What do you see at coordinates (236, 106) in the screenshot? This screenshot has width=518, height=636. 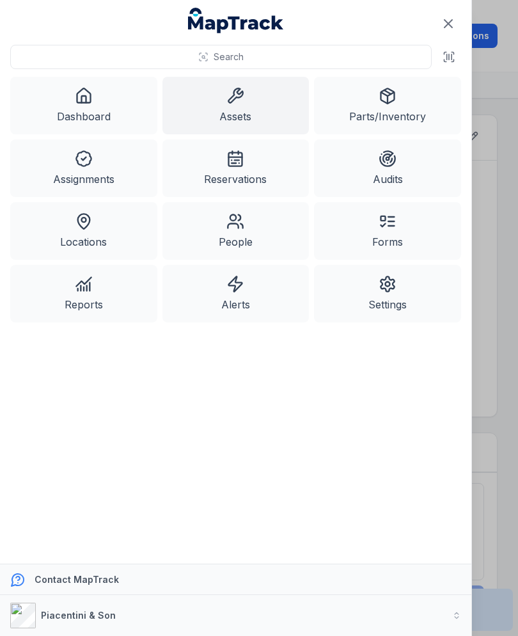 I see `a: Assets` at bounding box center [236, 106].